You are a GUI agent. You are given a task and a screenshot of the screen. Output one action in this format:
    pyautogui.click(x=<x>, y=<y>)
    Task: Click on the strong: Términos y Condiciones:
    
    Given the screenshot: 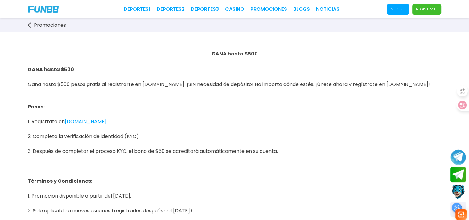 What is the action you would take?
    pyautogui.click(x=60, y=181)
    